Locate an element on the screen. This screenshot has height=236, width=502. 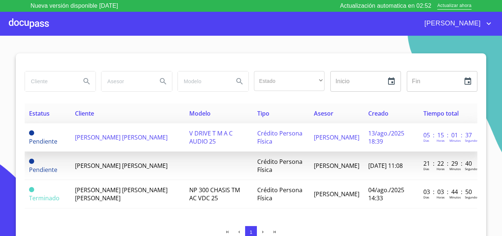
span: Modelo is located at coordinates (200, 113).